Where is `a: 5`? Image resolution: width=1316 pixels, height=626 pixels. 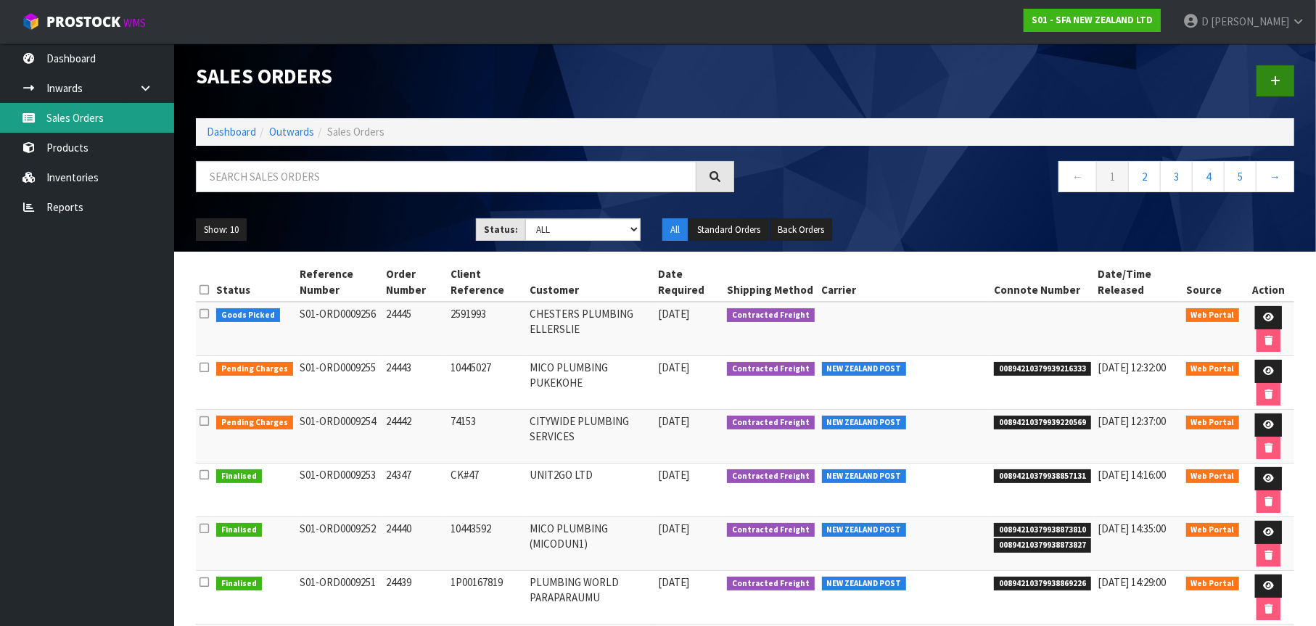
a: 5 is located at coordinates (1239, 176).